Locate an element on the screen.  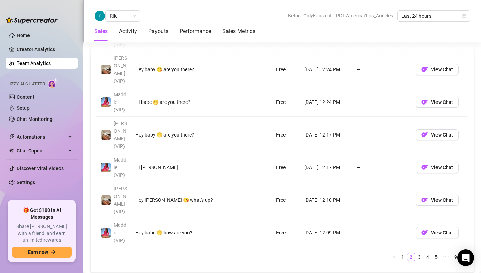
div: Hey babe 🤭 how are you? is located at coordinates (186, 233).